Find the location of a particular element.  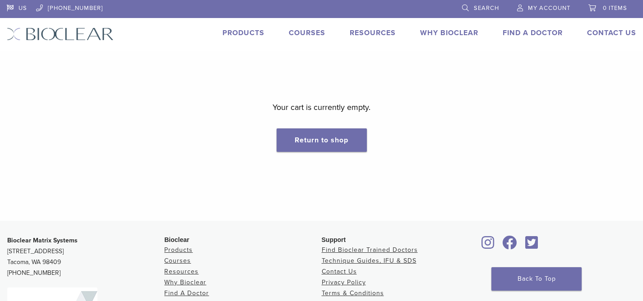

span: My Account is located at coordinates (549, 8).